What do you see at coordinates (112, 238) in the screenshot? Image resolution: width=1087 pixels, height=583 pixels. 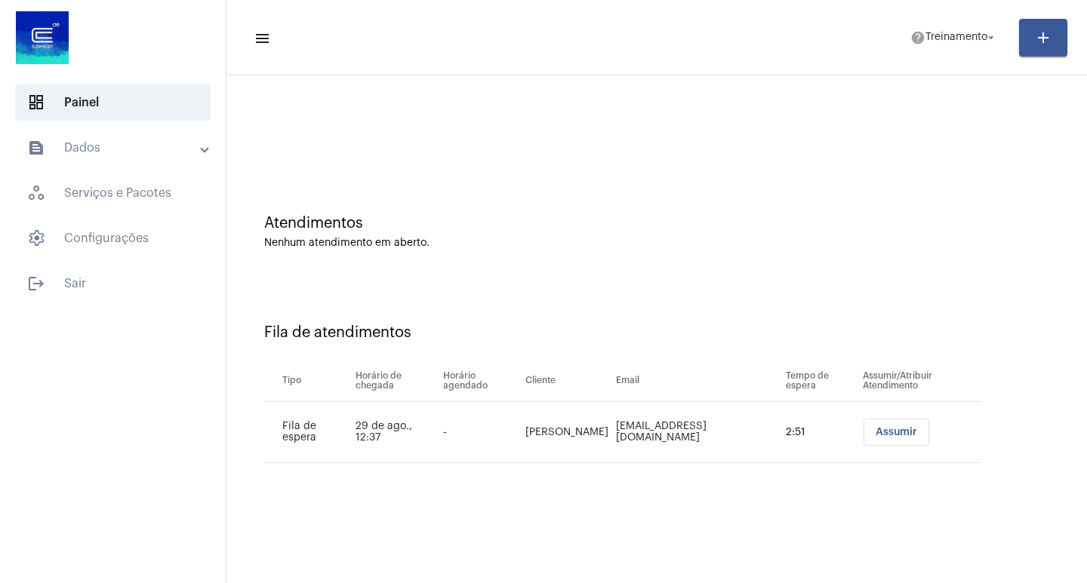 I see `span: Configurações` at bounding box center [112, 238].